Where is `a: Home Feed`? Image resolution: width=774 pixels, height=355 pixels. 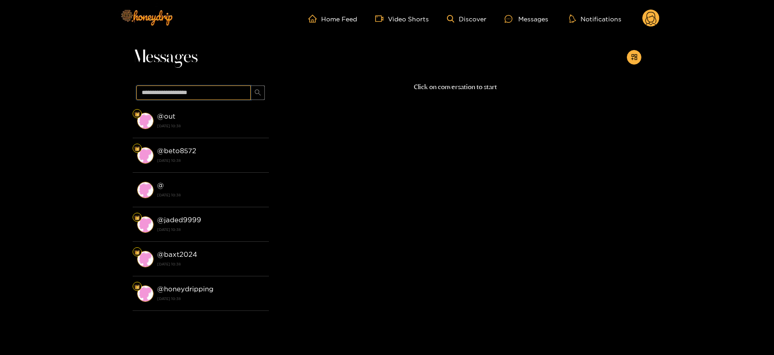
a: Home Feed is located at coordinates (332, 19).